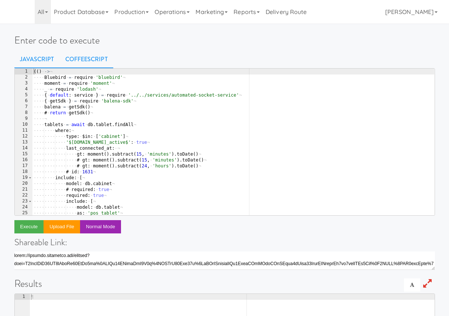  Describe the element at coordinates (37, 59) in the screenshot. I see `a: Javascript` at that location.